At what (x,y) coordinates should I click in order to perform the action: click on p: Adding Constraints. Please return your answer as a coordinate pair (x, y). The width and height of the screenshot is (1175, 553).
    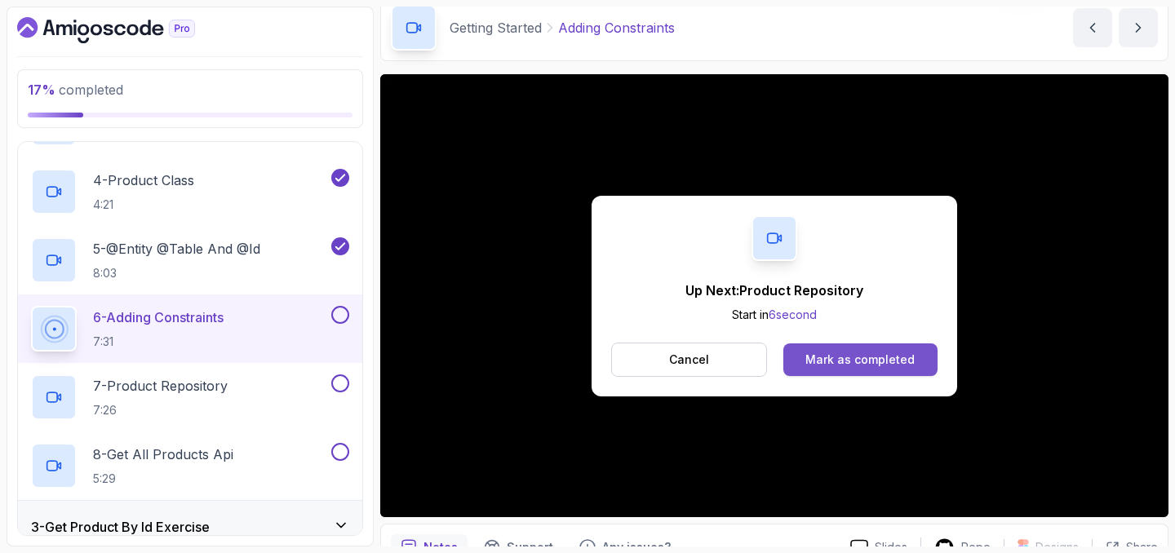
    Looking at the image, I should click on (616, 28).